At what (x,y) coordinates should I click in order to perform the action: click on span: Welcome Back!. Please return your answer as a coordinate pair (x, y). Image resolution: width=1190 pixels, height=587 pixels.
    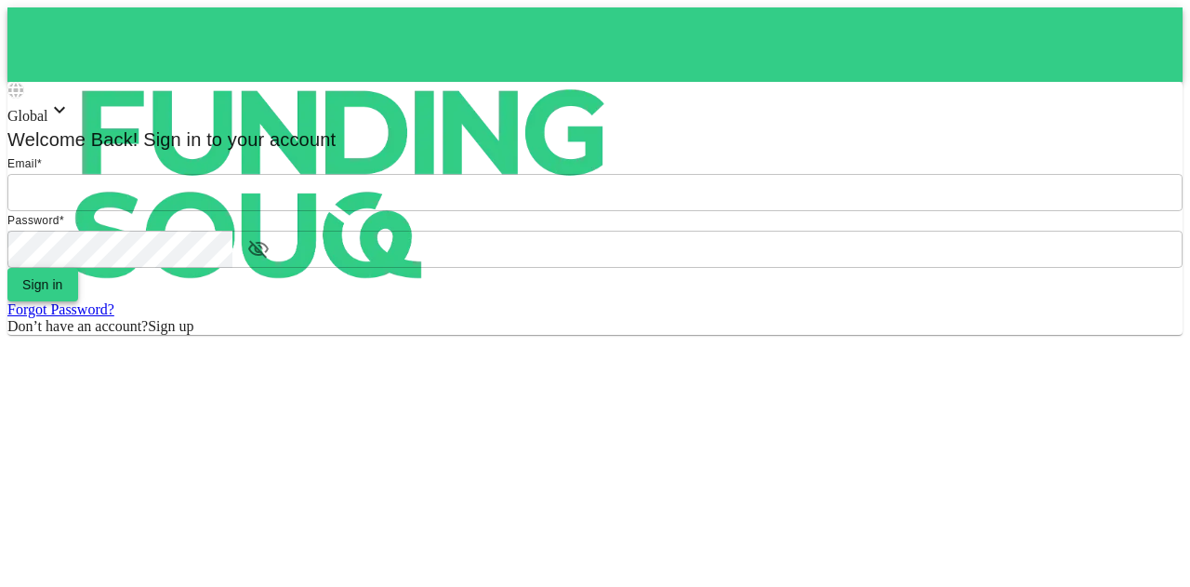
    Looking at the image, I should click on (73, 139).